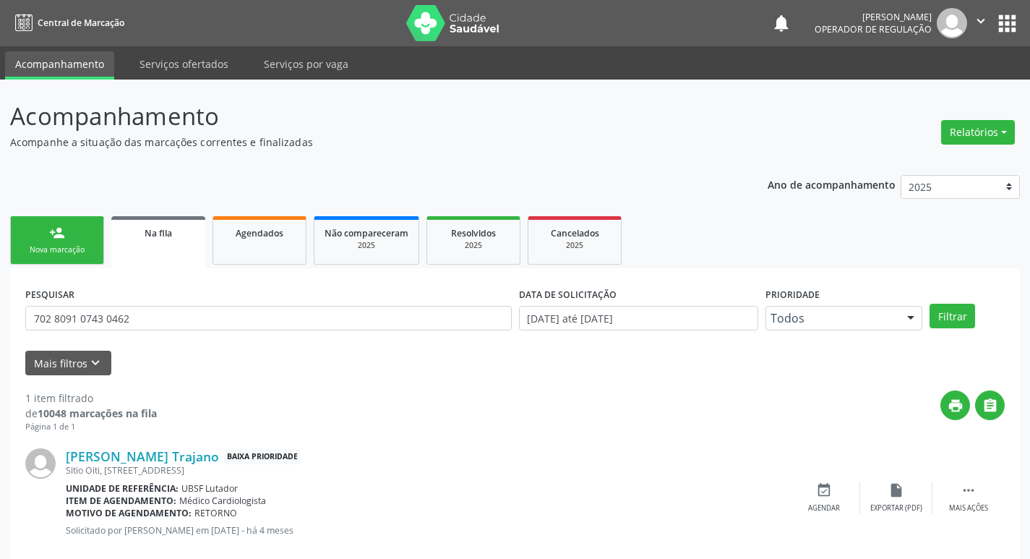 This screenshot has height=559, width=1030. Describe the element at coordinates (91, 426) in the screenshot. I see `div: Página 1 de 1` at that location.